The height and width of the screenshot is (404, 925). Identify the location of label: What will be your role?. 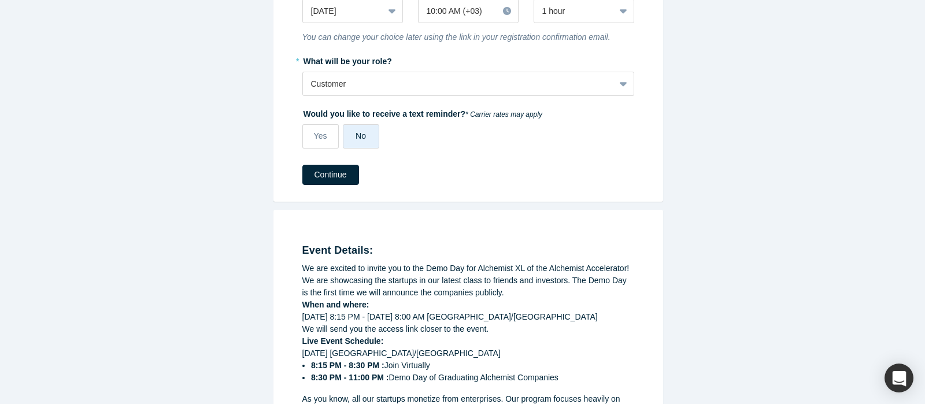
(468, 60).